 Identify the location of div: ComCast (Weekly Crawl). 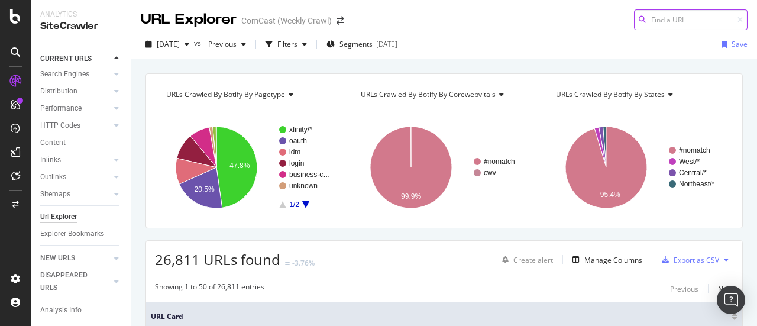
(286, 21).